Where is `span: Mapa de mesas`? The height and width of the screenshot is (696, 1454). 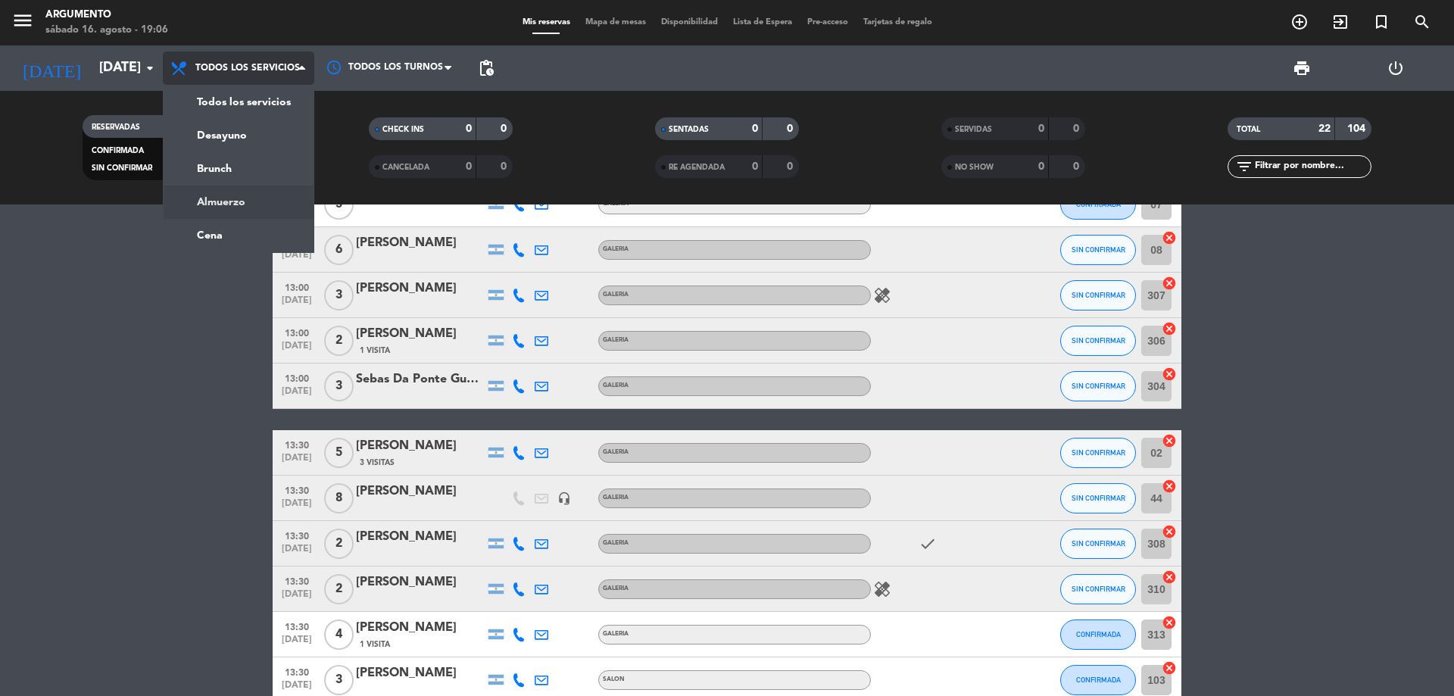 span: Mapa de mesas is located at coordinates (616, 22).